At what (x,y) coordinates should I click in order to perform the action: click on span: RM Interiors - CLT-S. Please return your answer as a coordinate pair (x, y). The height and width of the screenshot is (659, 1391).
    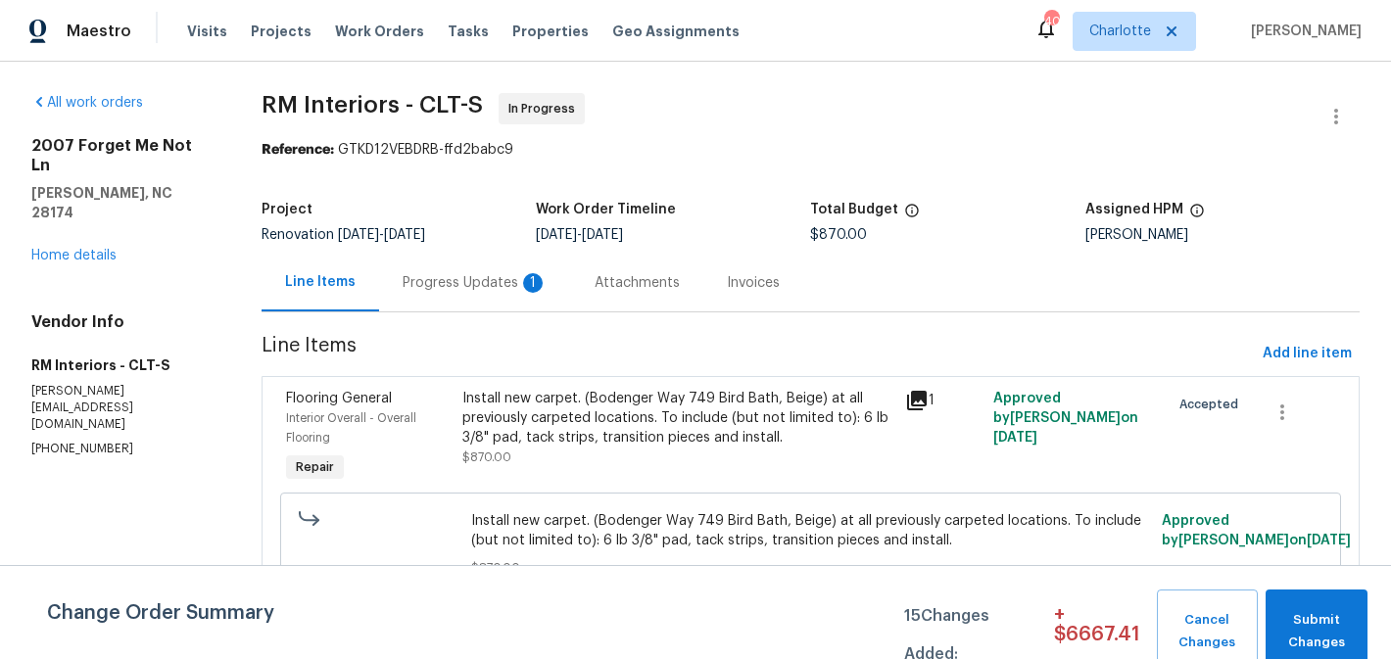
    Looking at the image, I should click on (372, 105).